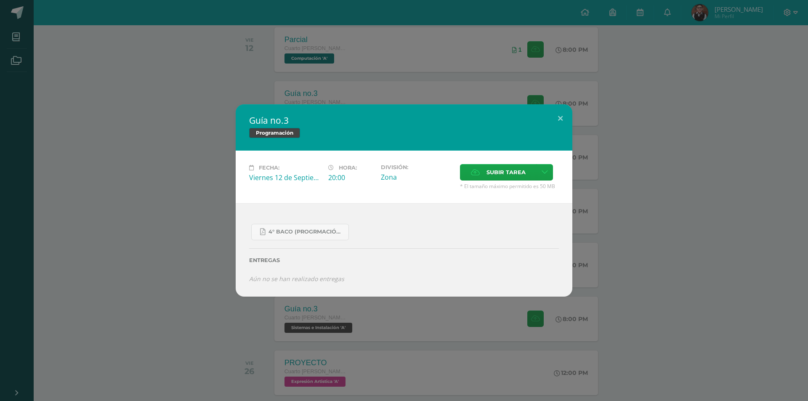  What do you see at coordinates (351, 178) in the screenshot?
I see `div: 20:00` at bounding box center [351, 178].